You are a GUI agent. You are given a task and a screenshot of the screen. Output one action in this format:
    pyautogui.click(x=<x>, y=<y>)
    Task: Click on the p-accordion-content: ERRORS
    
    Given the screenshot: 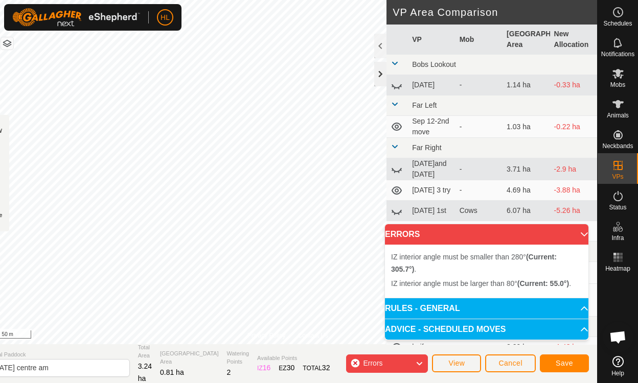 What is the action you would take?
    pyautogui.click(x=487, y=271)
    